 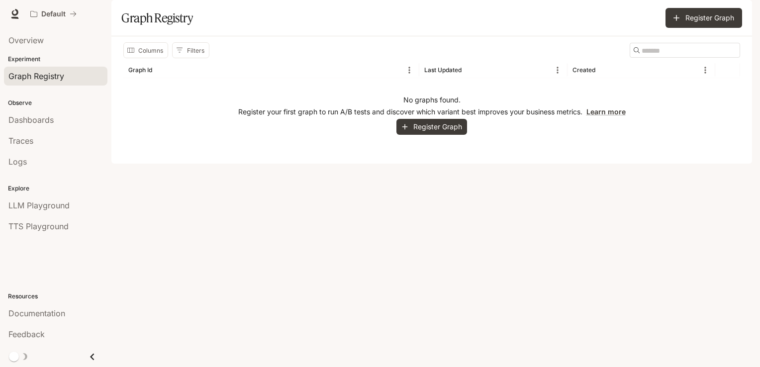 I want to click on p: Register your first graph to run A/B tests and discover which variant best improves your business..., so click(x=432, y=112).